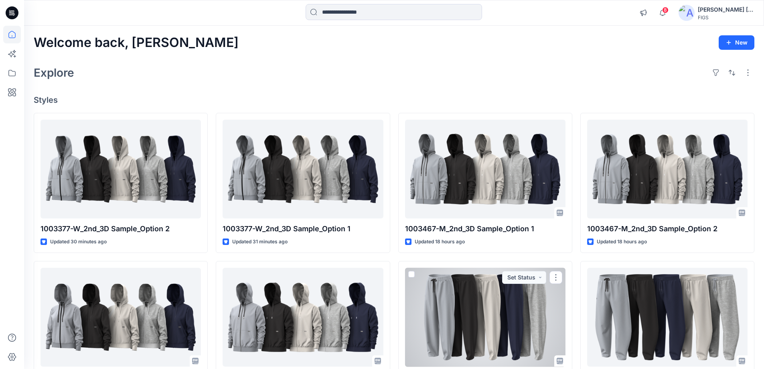 This screenshot has width=764, height=369. Describe the element at coordinates (726, 17) in the screenshot. I see `div: FIGS` at that location.